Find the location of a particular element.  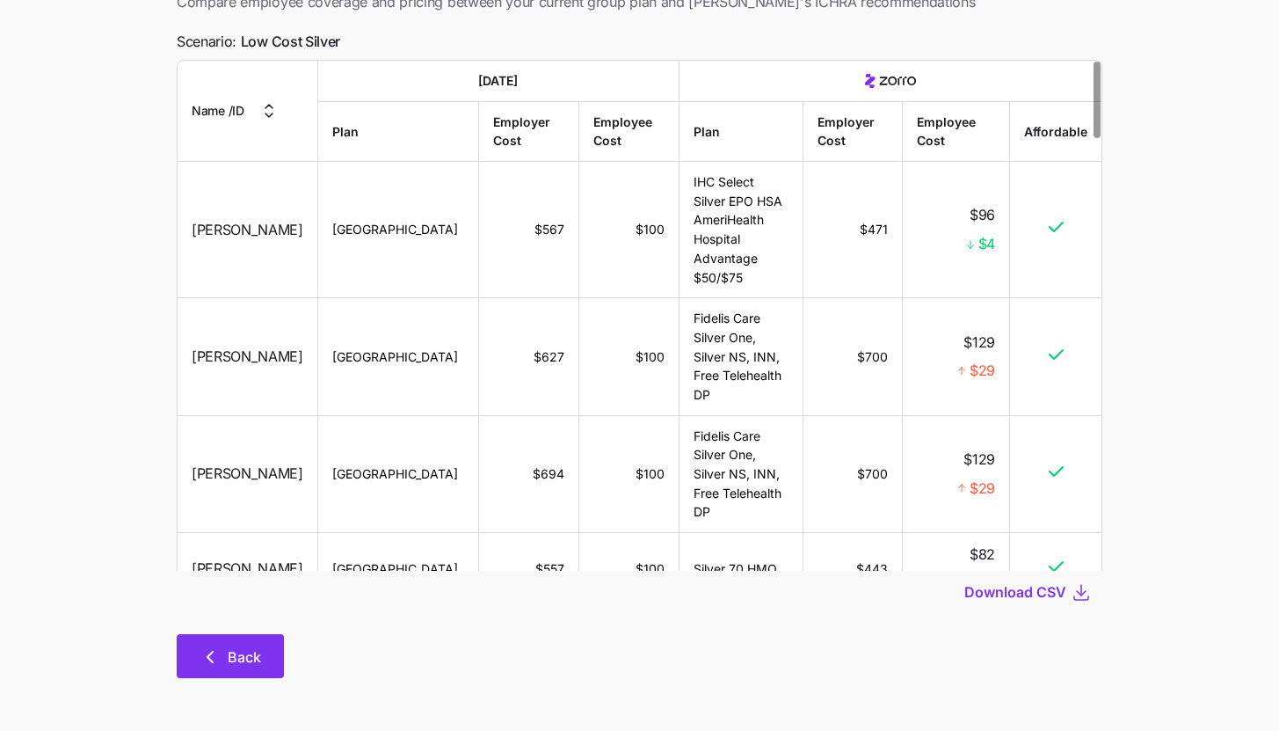

td: $557 is located at coordinates (529, 569).